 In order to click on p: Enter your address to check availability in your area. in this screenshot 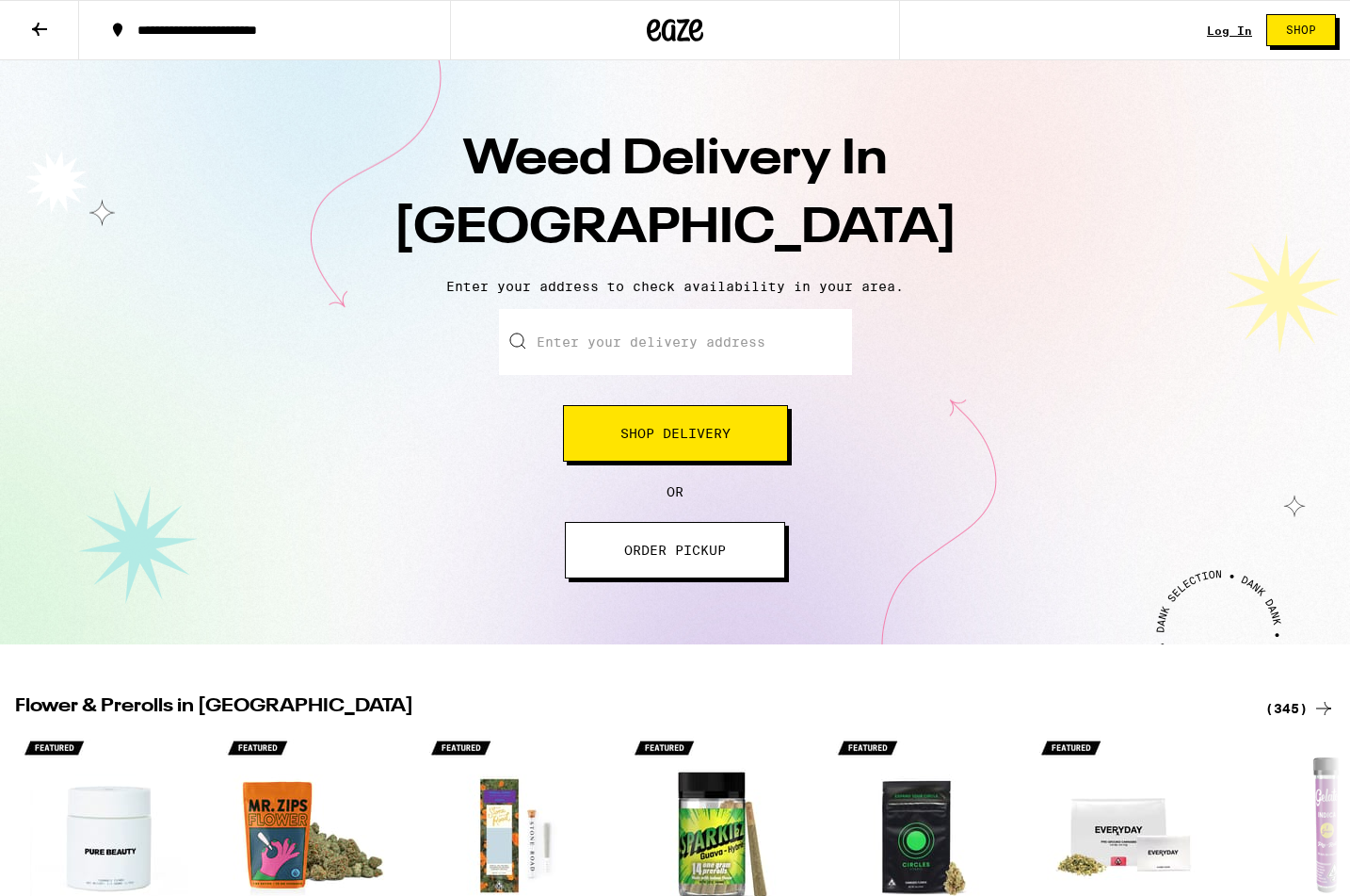, I will do `click(675, 286)`.